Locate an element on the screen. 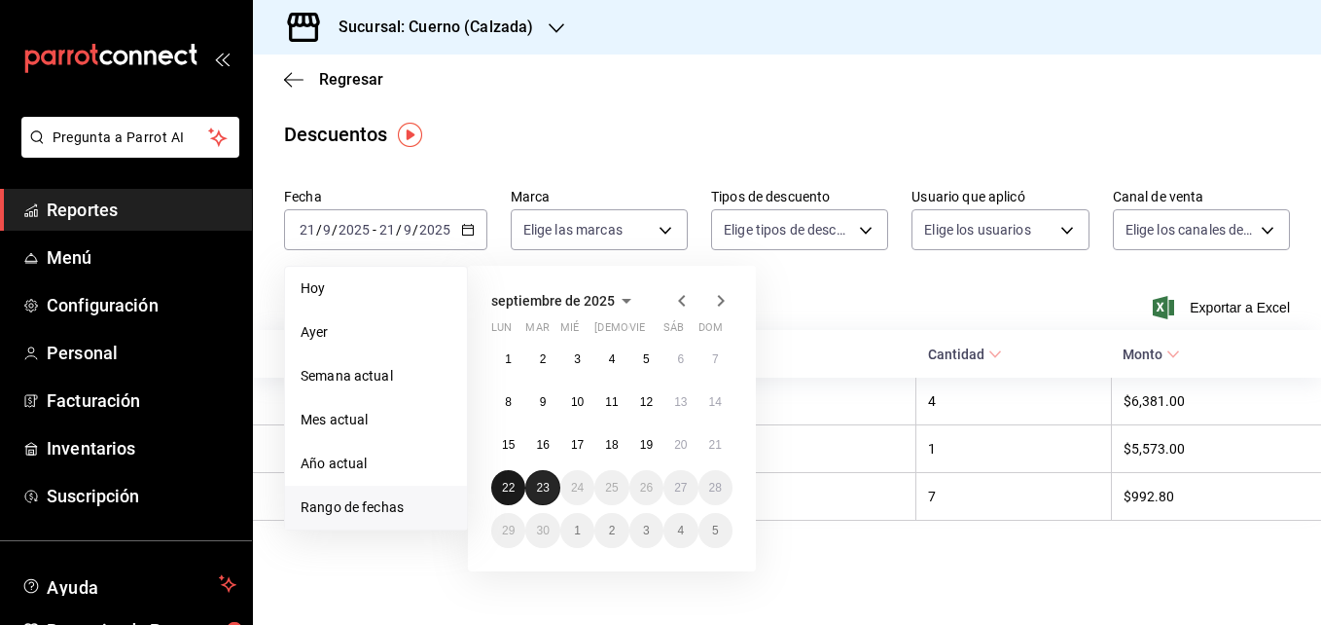  abbr: 9 de septiembre de 2025 is located at coordinates (543, 402).